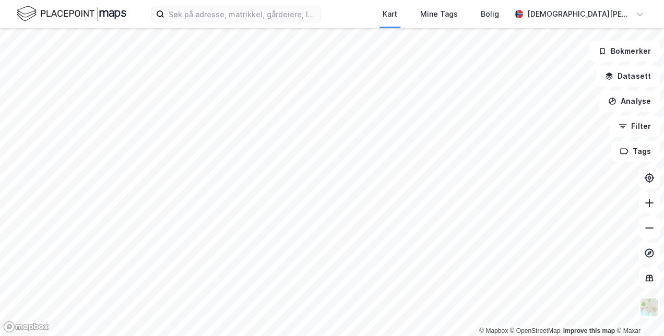 This screenshot has width=664, height=336. Describe the element at coordinates (638, 311) in the screenshot. I see `div: Kontrollprogram for chat` at that location.